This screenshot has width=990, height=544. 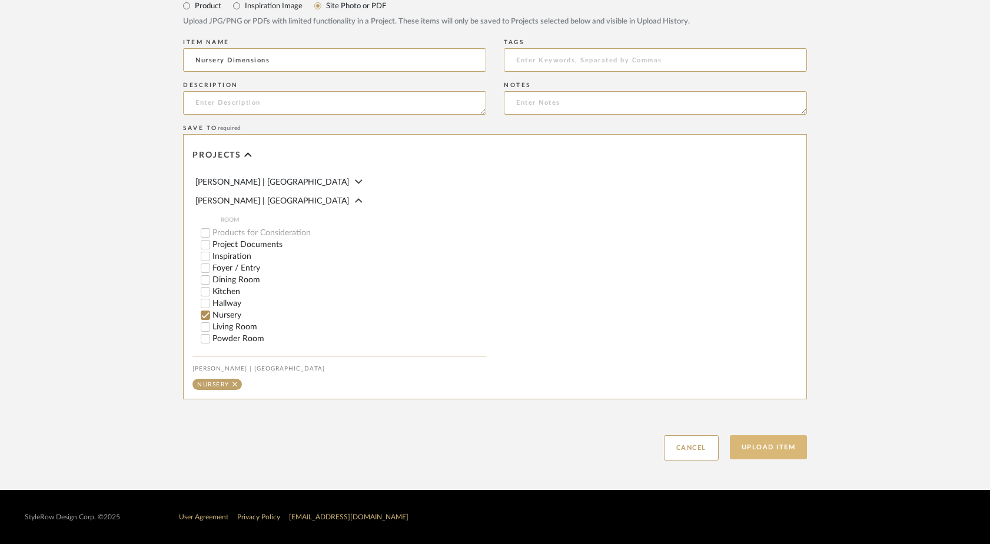 What do you see at coordinates (334, 42) in the screenshot?
I see `div: Item name` at bounding box center [334, 42].